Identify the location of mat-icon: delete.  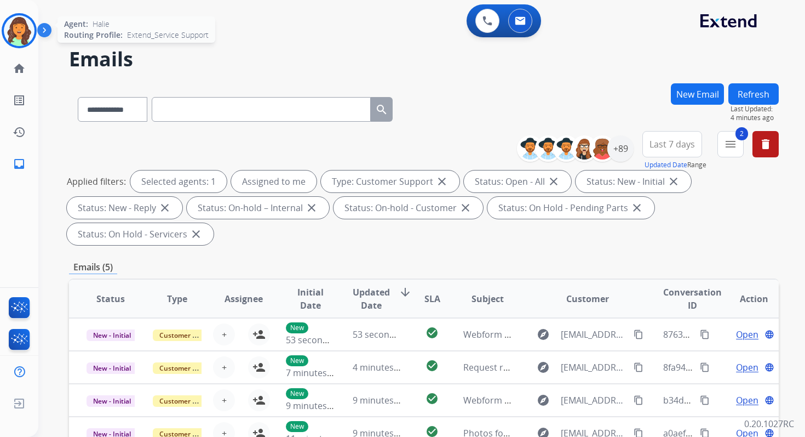
(766, 144).